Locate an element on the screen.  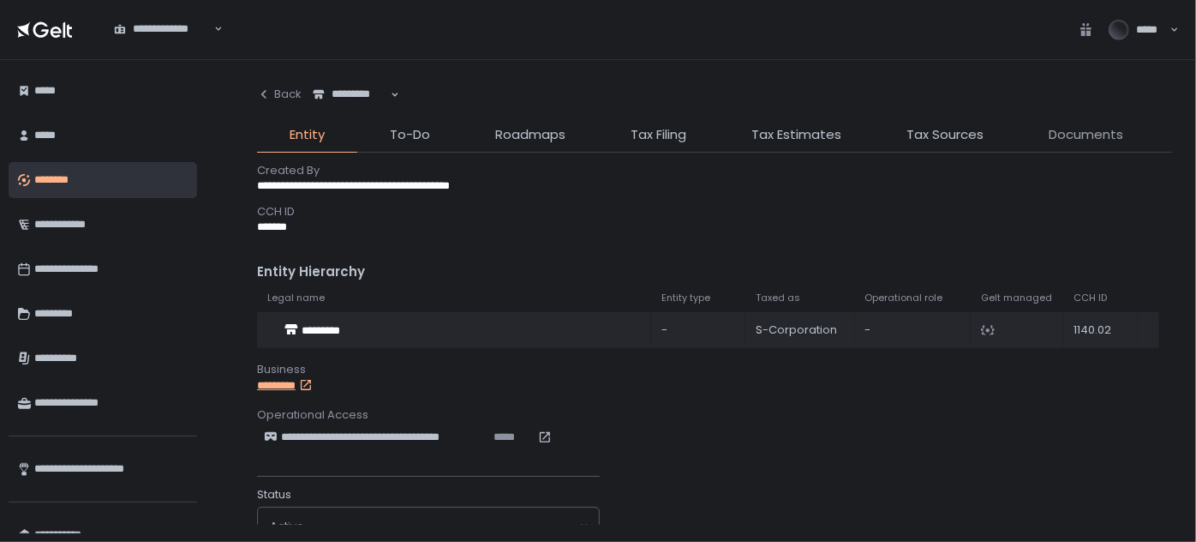
div: Business is located at coordinates (715, 369).